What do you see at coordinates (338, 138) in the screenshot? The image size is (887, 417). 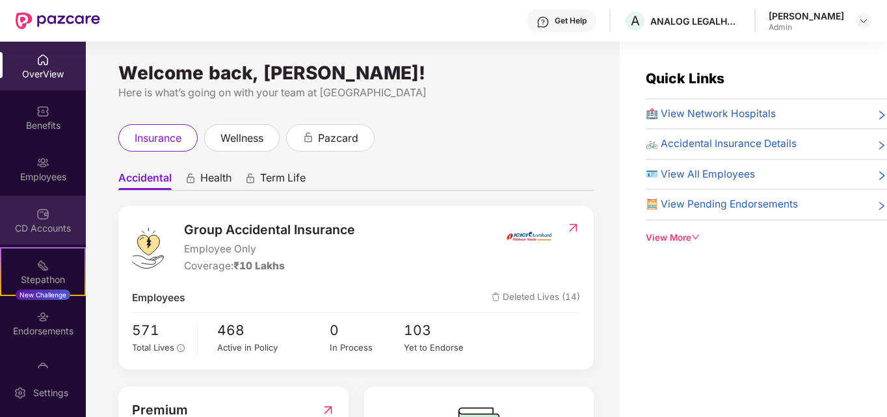 I see `span: pazcard` at bounding box center [338, 138].